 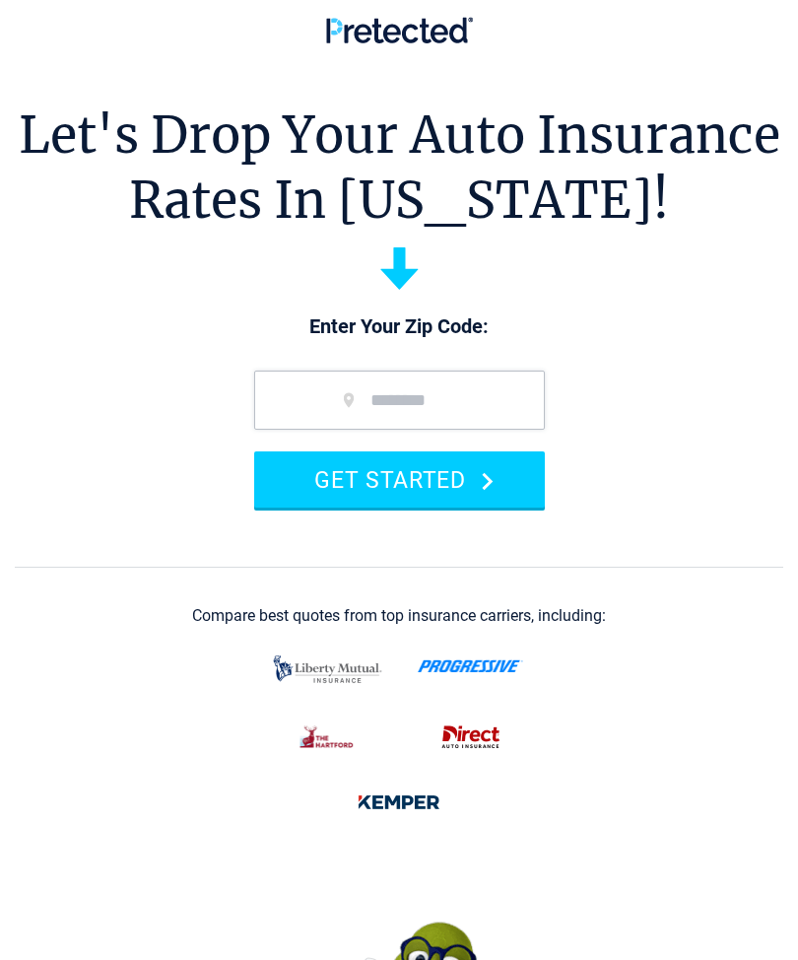 What do you see at coordinates (399, 400) in the screenshot?
I see `input: zip code` at bounding box center [399, 400].